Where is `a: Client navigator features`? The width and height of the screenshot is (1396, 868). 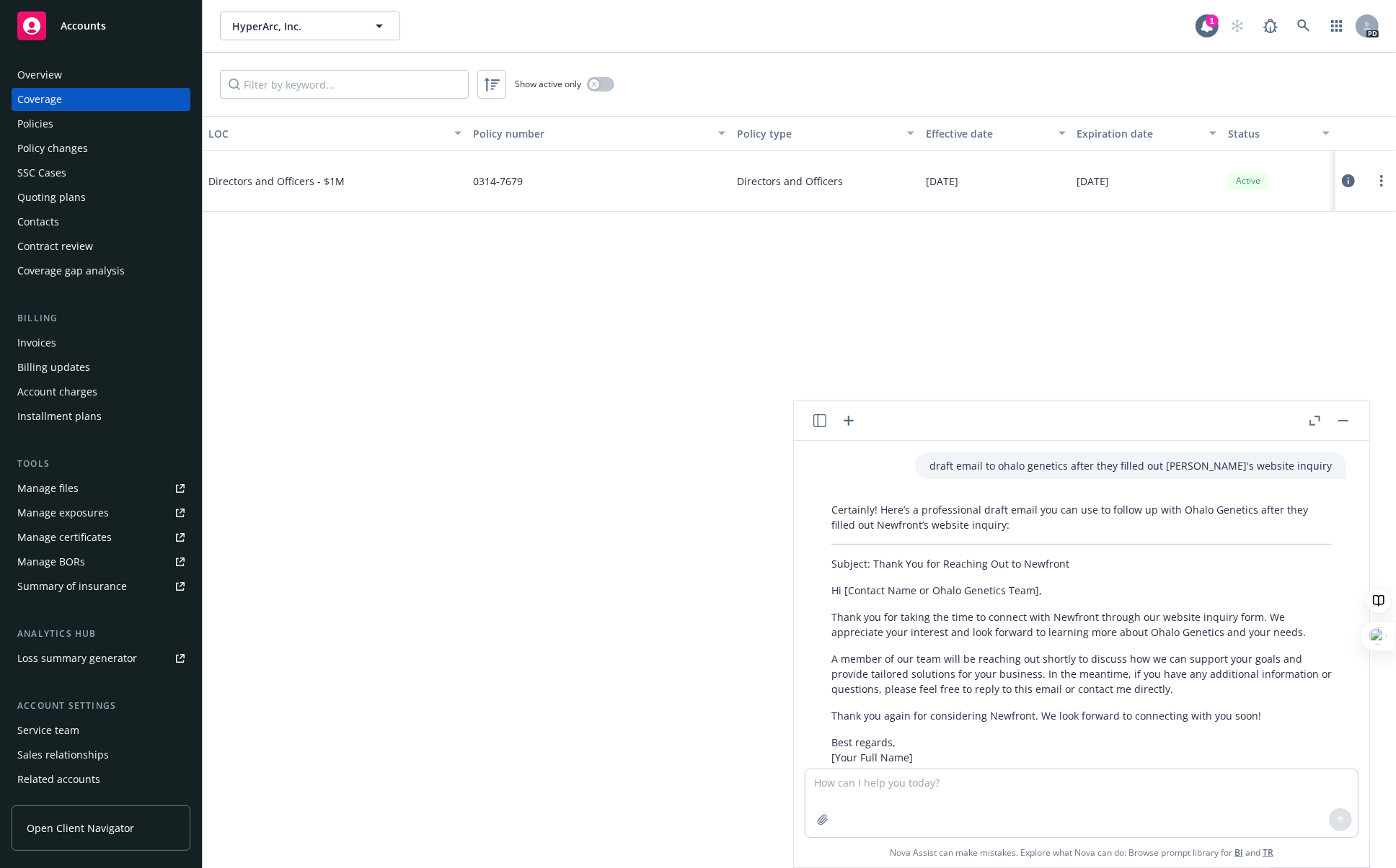 a: Client navigator features is located at coordinates (101, 804).